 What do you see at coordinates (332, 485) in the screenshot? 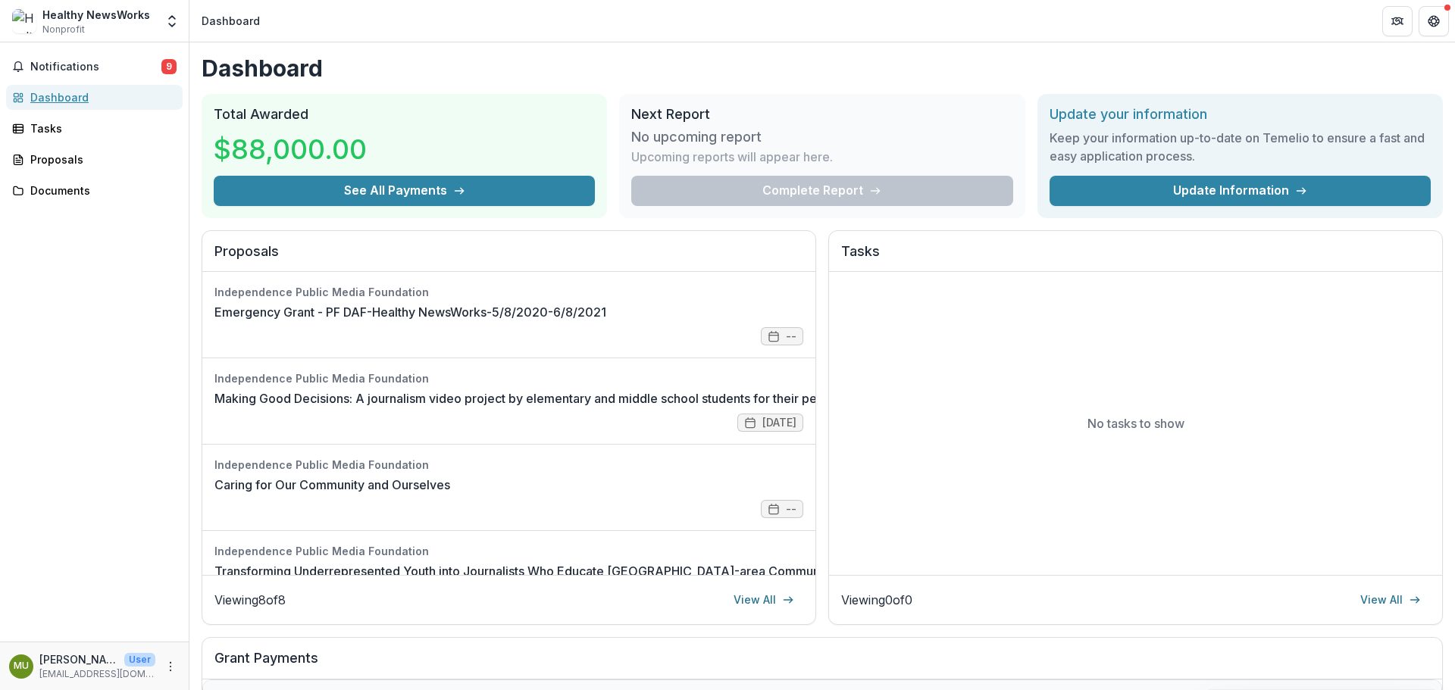
I see `a: Caring for Our Community and Ourselves` at bounding box center [332, 485].